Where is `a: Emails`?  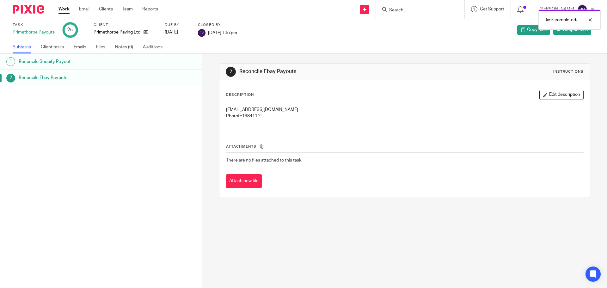
a: Emails is located at coordinates (83, 47).